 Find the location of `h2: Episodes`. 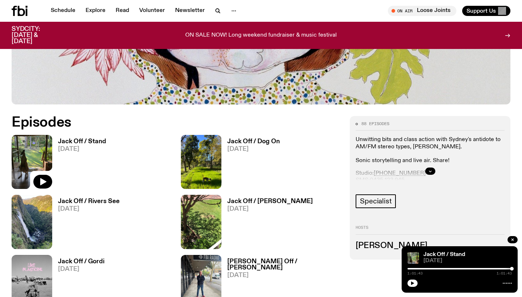

h2: Episodes is located at coordinates (176, 122).